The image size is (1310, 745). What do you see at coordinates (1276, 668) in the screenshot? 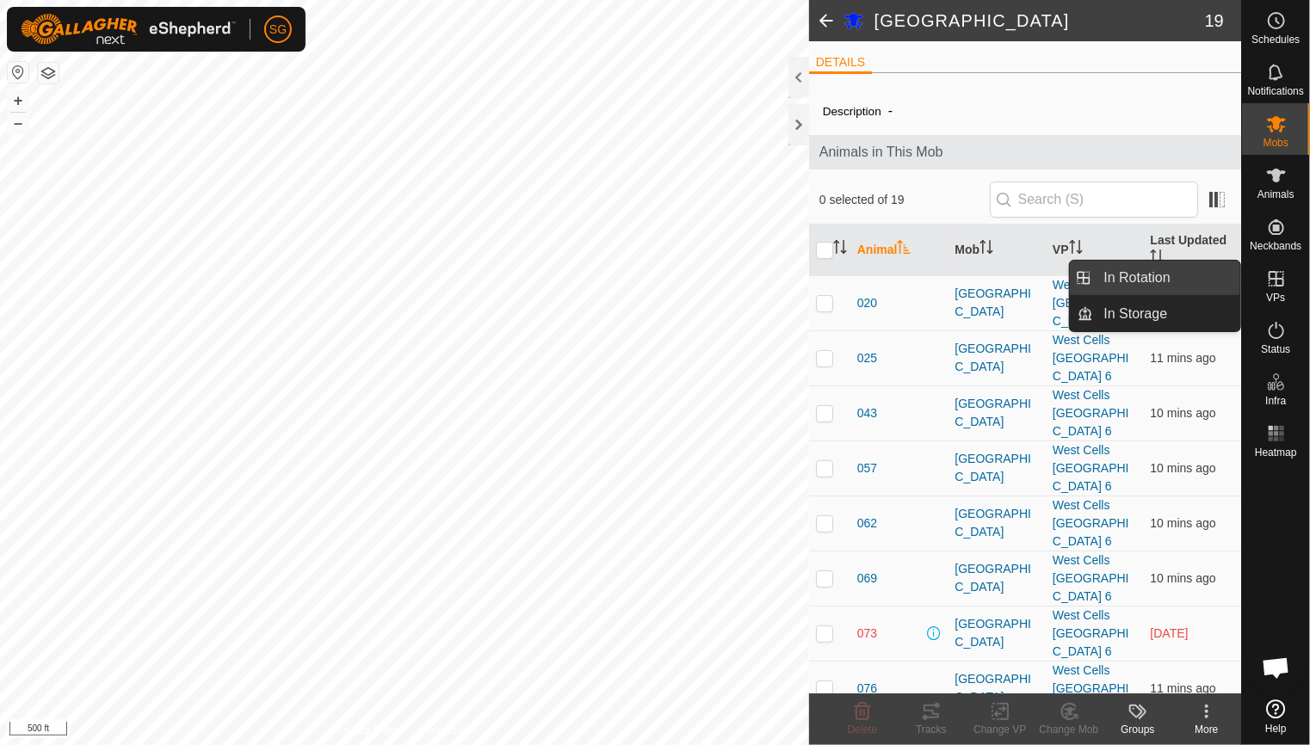
I see `div: Open chat` at bounding box center [1276, 668].